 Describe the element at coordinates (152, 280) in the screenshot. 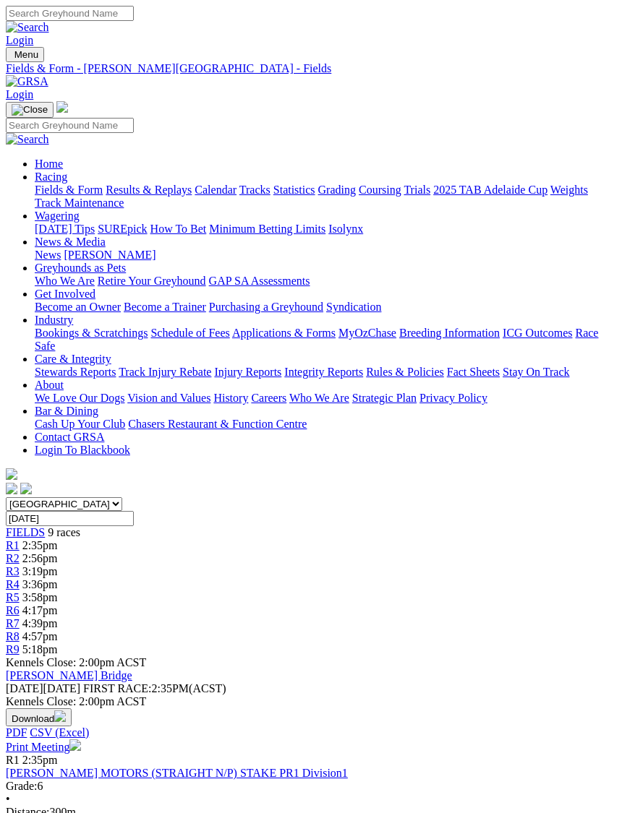

I see `a: Retire Your Greyhound` at that location.